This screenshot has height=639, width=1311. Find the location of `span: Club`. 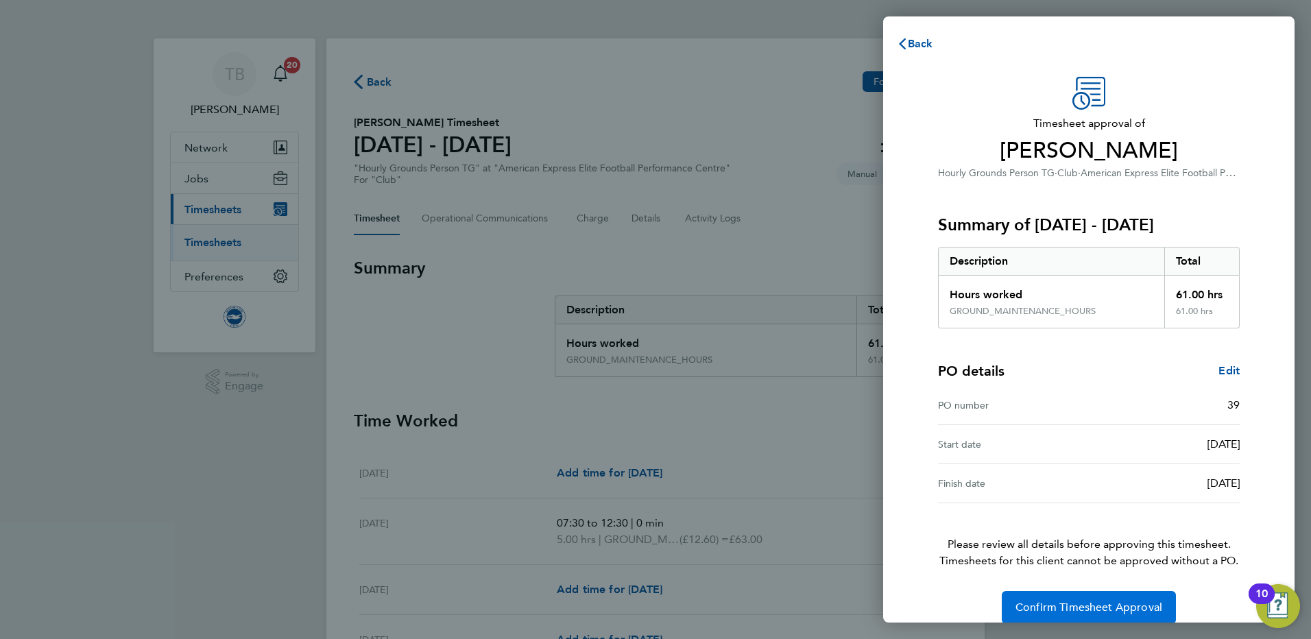

span: Club is located at coordinates (1068, 173).